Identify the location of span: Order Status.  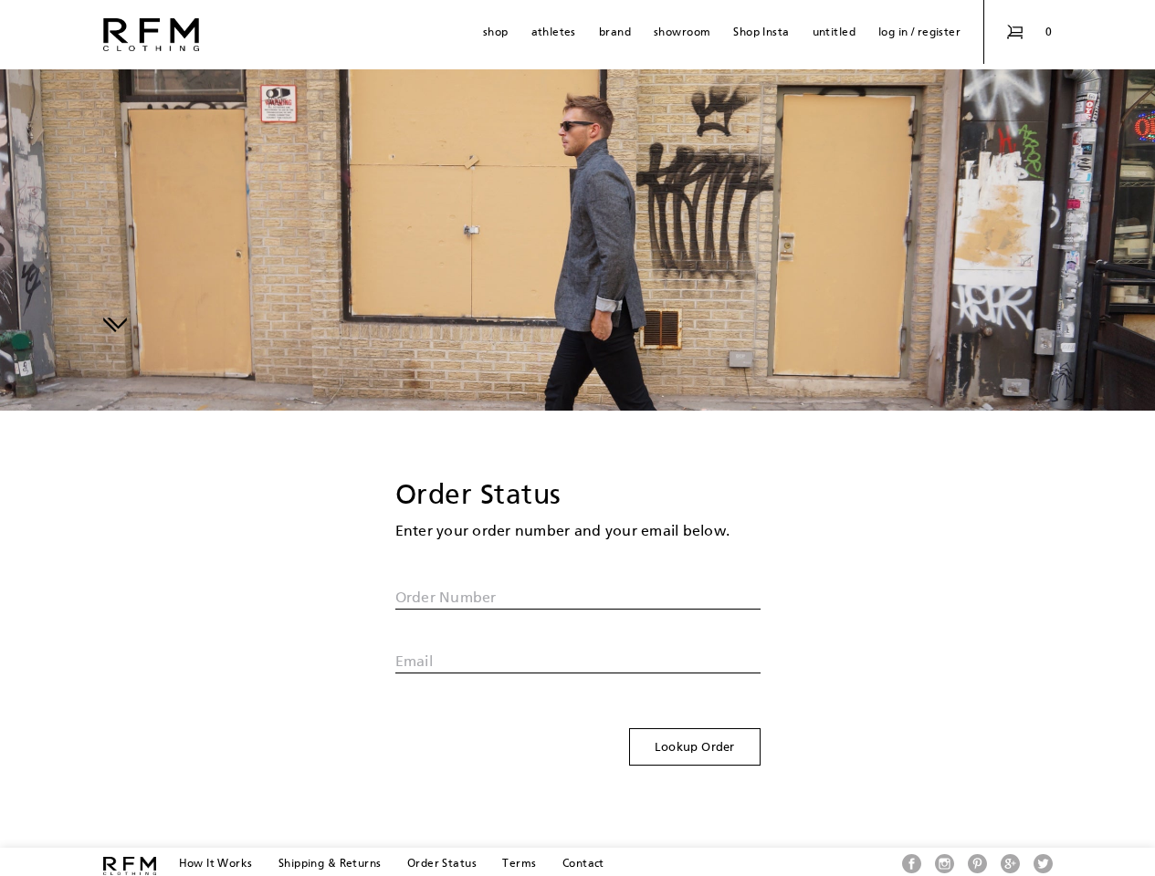
(578, 495).